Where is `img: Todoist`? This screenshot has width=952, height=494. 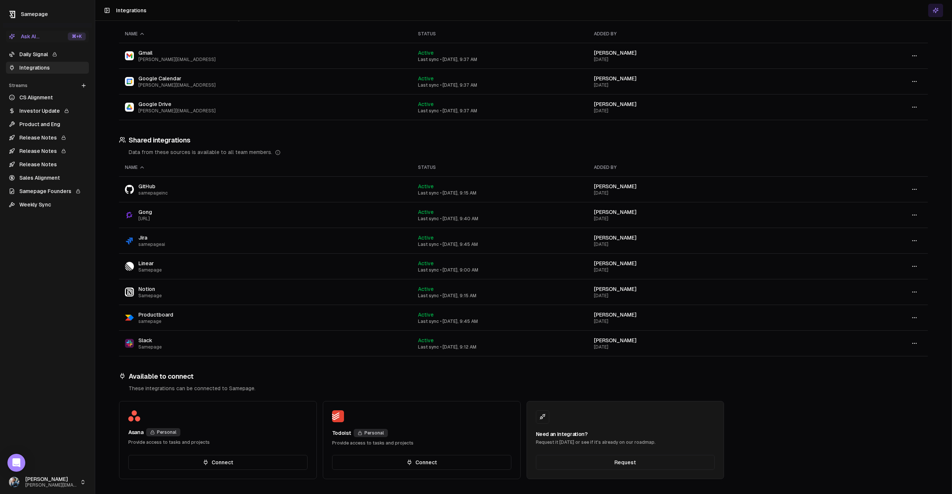
img: Todoist is located at coordinates (338, 416).